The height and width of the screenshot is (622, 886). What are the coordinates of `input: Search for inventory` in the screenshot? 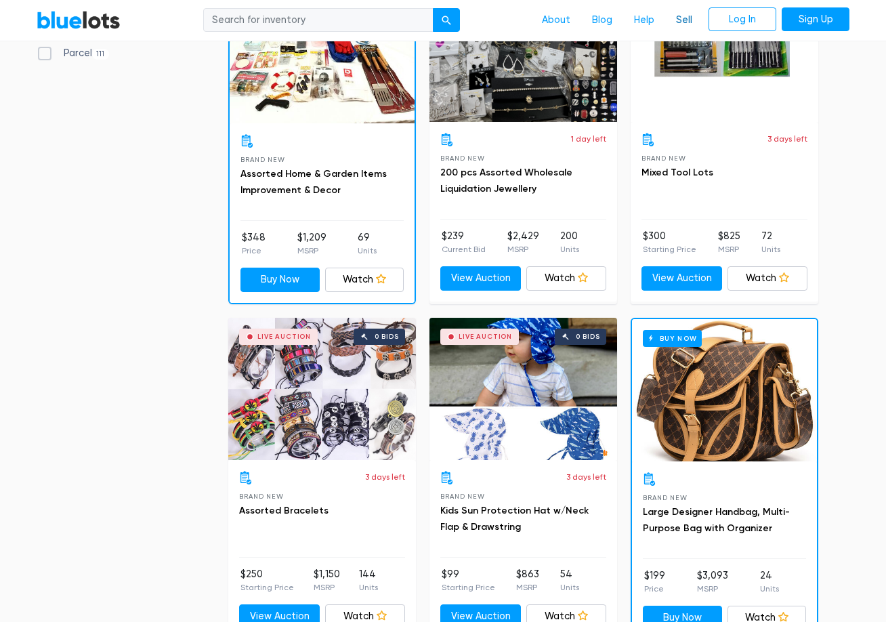 It's located at (318, 20).